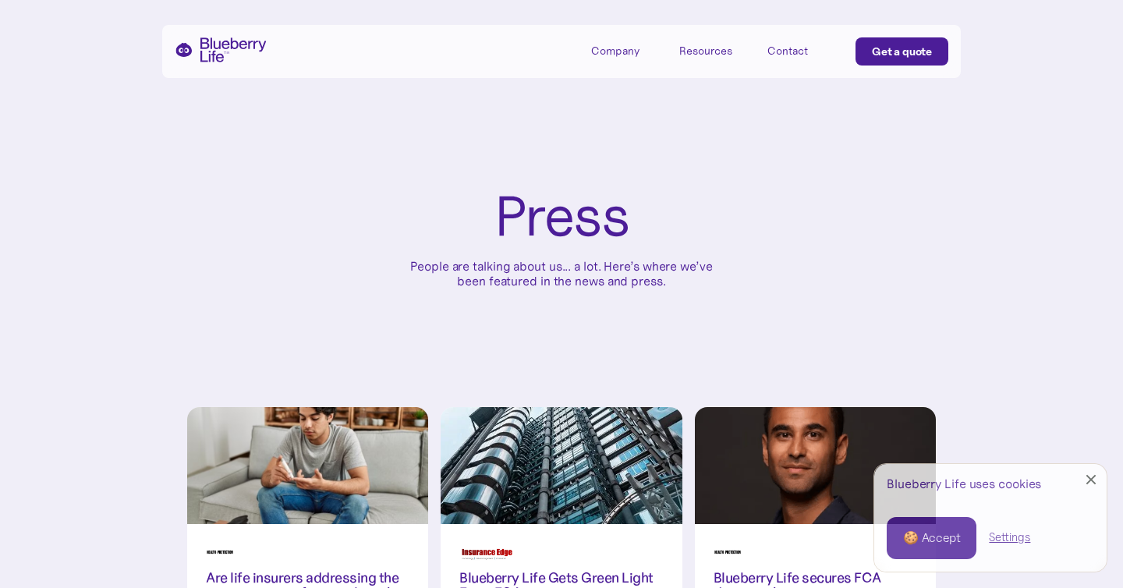 The width and height of the screenshot is (1123, 588). What do you see at coordinates (1009, 537) in the screenshot?
I see `div: Settings` at bounding box center [1009, 537].